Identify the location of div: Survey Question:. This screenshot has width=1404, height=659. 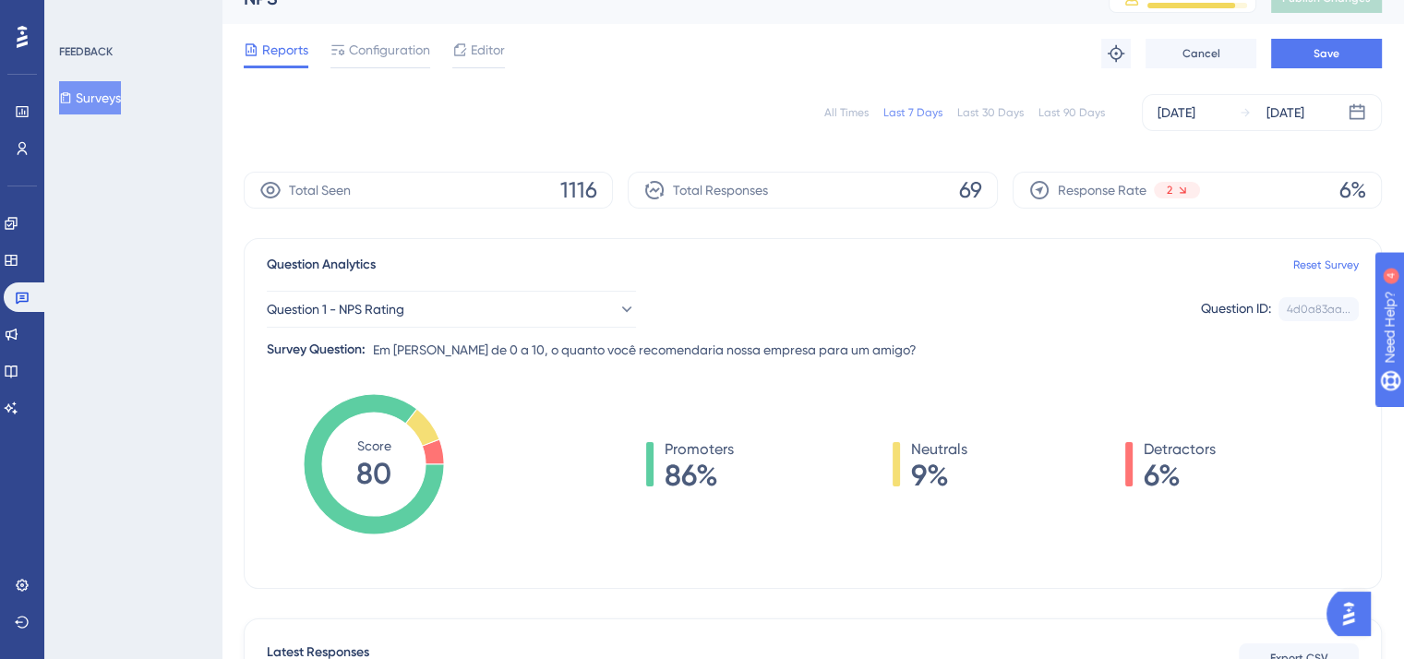
(316, 350).